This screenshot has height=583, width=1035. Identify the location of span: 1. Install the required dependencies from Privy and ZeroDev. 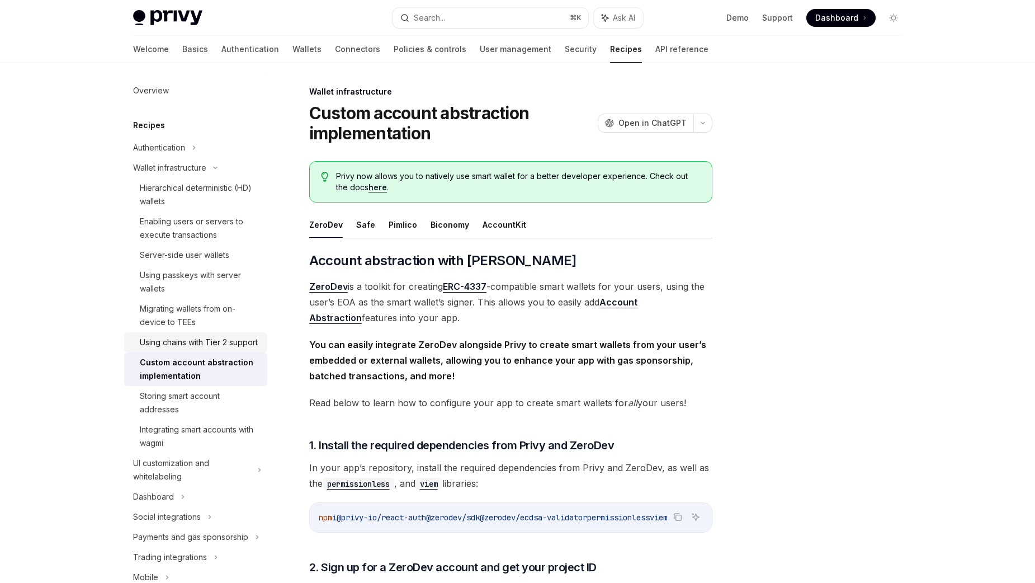
(462, 445).